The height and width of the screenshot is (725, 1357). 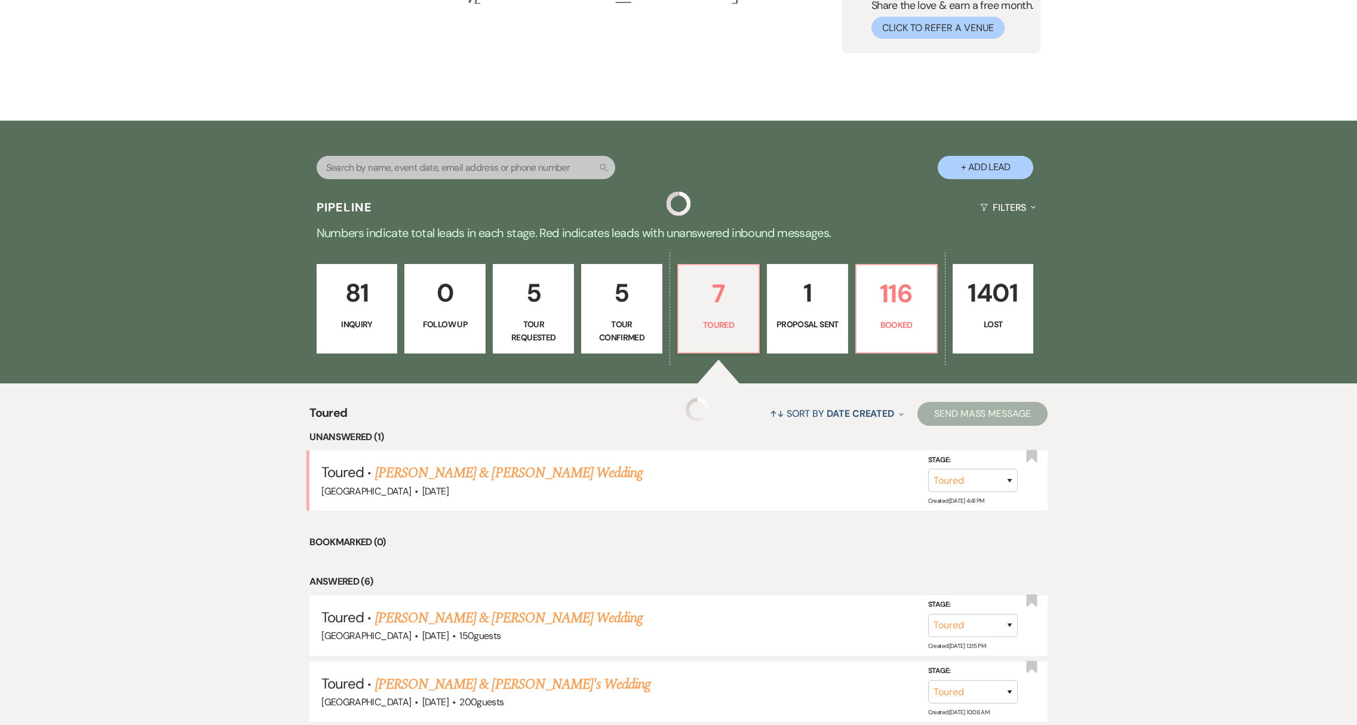 I want to click on h3: Pipeline, so click(x=345, y=207).